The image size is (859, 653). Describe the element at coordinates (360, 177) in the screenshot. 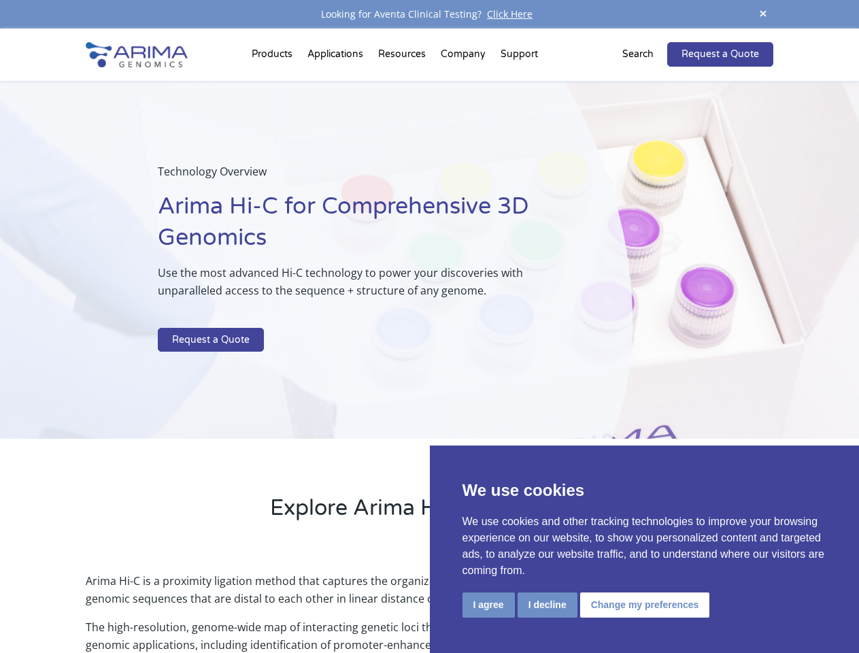

I see `p: Technology Overview` at that location.